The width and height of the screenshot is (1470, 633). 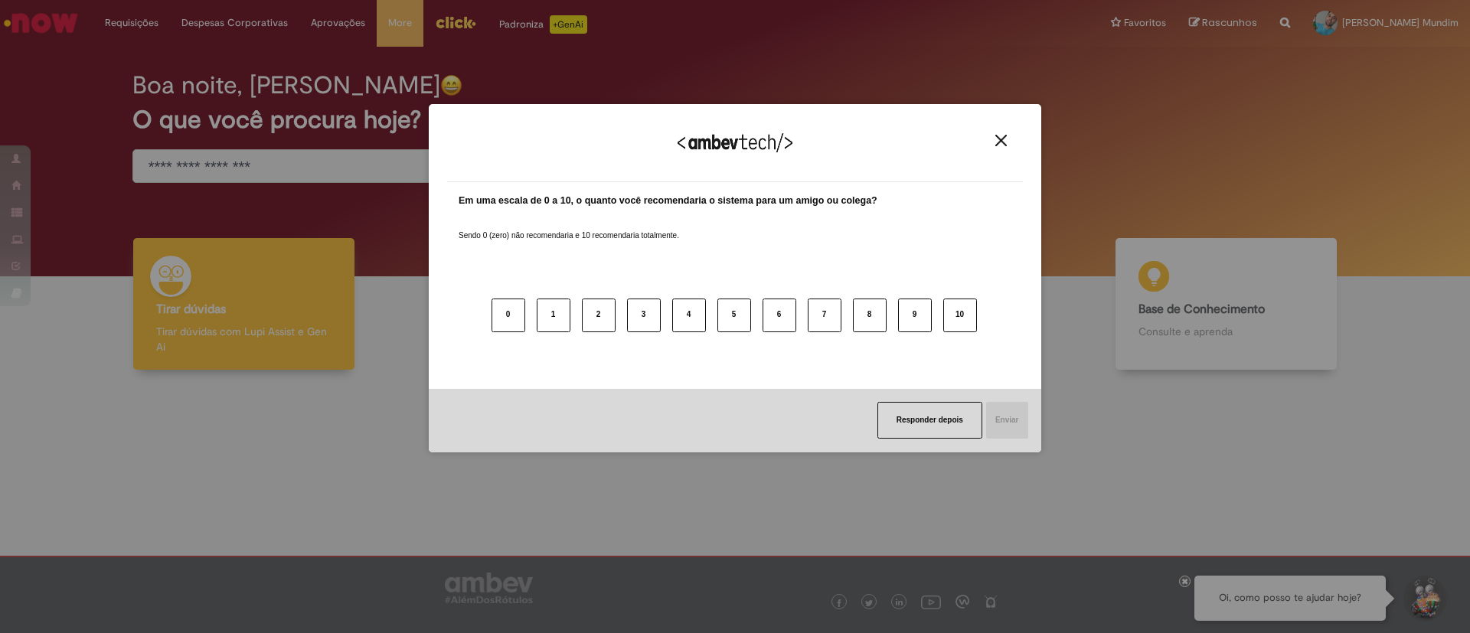 What do you see at coordinates (689, 316) in the screenshot?
I see `button: 4` at bounding box center [689, 316].